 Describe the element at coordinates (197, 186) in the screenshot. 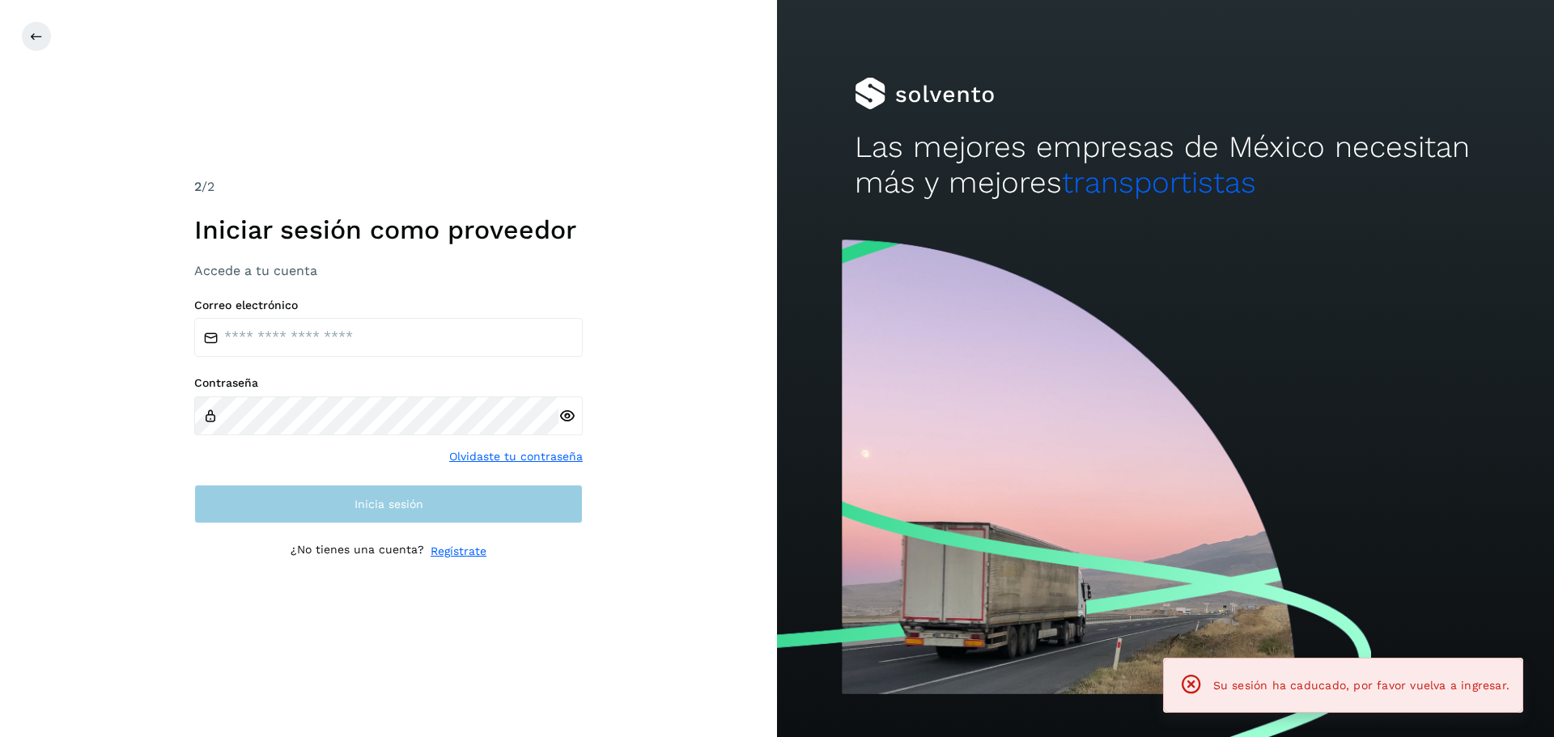

I see `span: 2` at that location.